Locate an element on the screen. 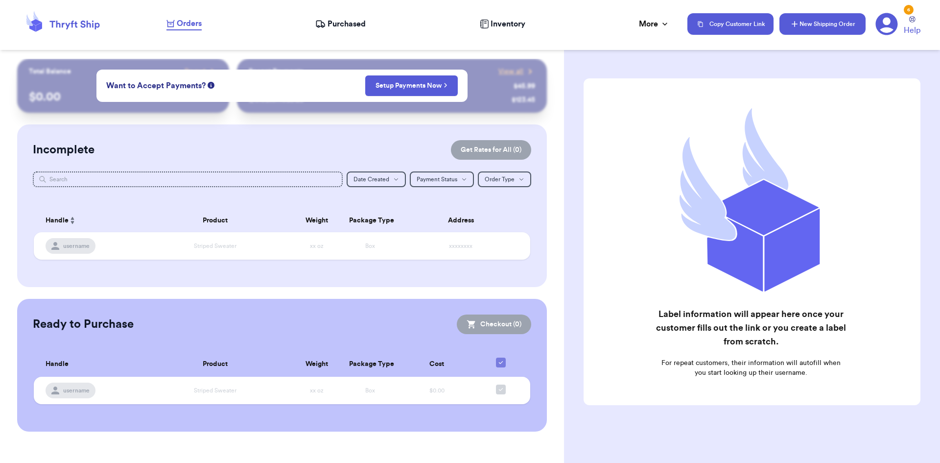 The width and height of the screenshot is (940, 463). div: 6 is located at coordinates (908, 10).